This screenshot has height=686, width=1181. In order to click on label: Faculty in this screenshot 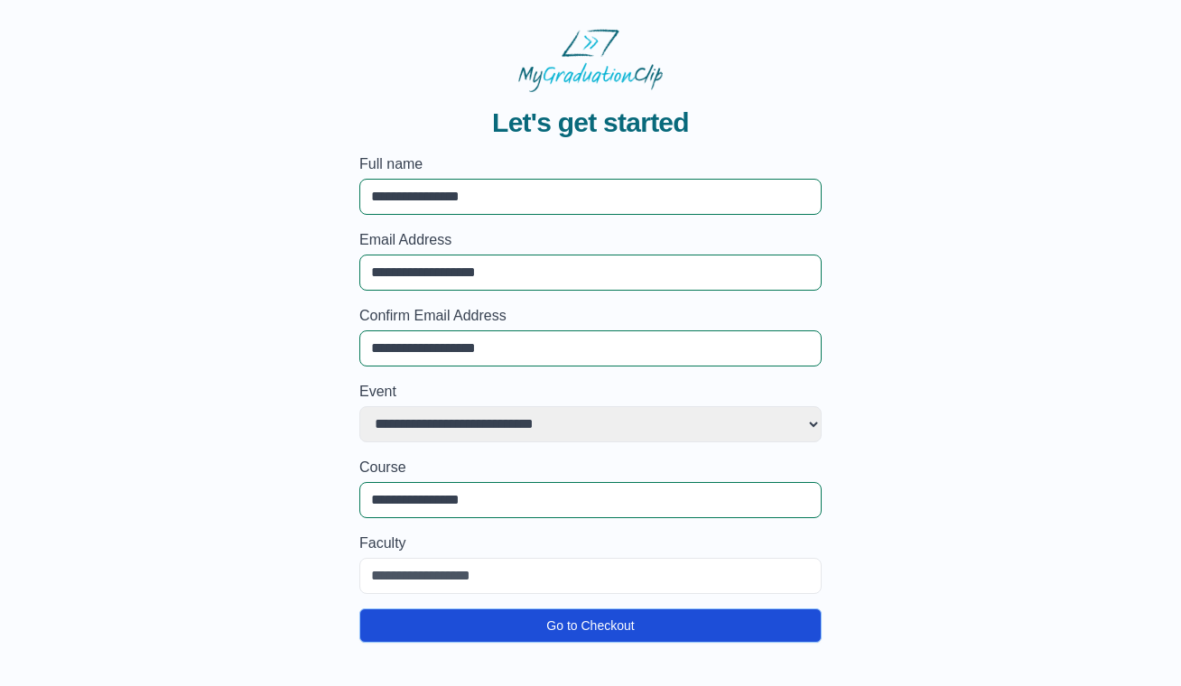, I will do `click(591, 544)`.